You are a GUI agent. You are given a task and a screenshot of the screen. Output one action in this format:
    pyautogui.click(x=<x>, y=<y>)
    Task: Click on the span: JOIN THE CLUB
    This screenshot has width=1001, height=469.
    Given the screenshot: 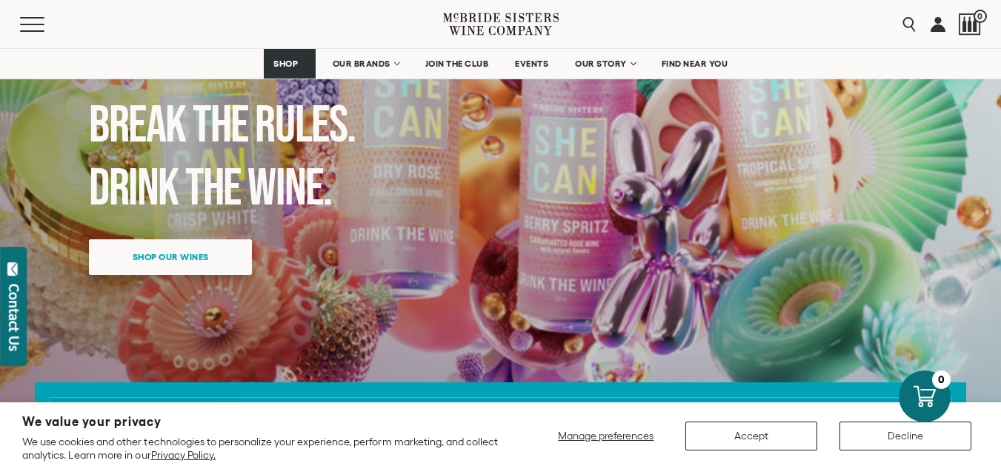 What is the action you would take?
    pyautogui.click(x=457, y=64)
    